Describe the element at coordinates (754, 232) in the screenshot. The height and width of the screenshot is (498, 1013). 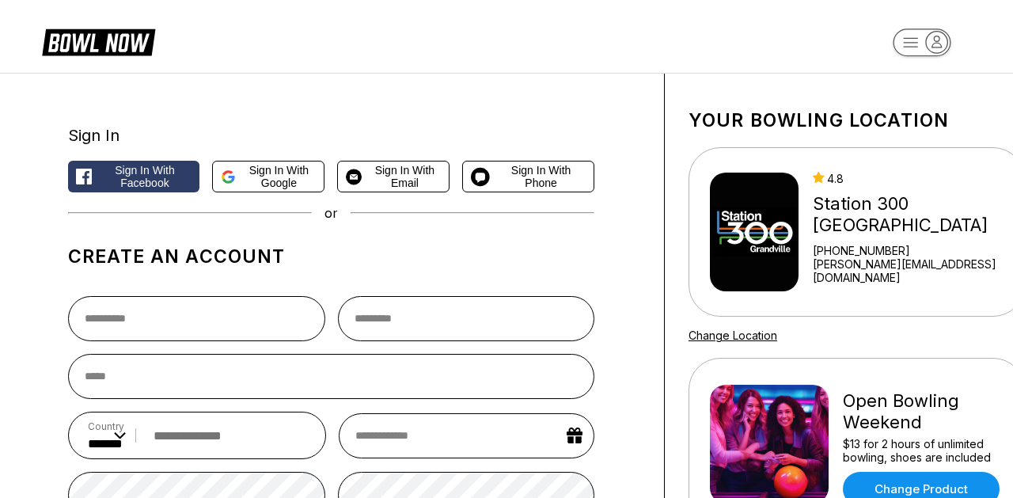
I see `img: Station 300 Grandville` at that location.